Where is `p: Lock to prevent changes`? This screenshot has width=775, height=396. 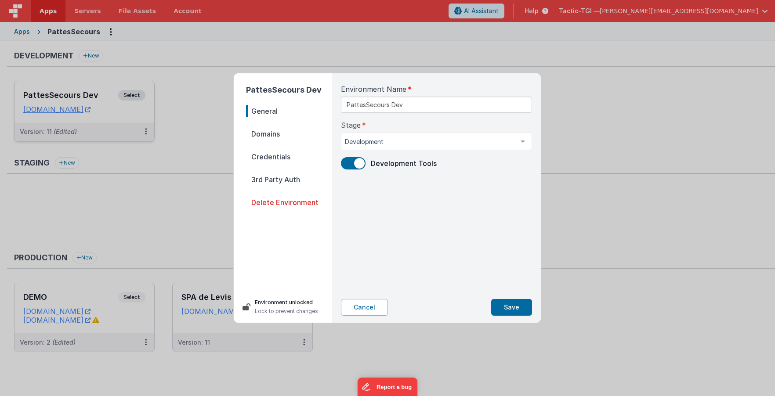 p: Lock to prevent changes is located at coordinates (287, 312).